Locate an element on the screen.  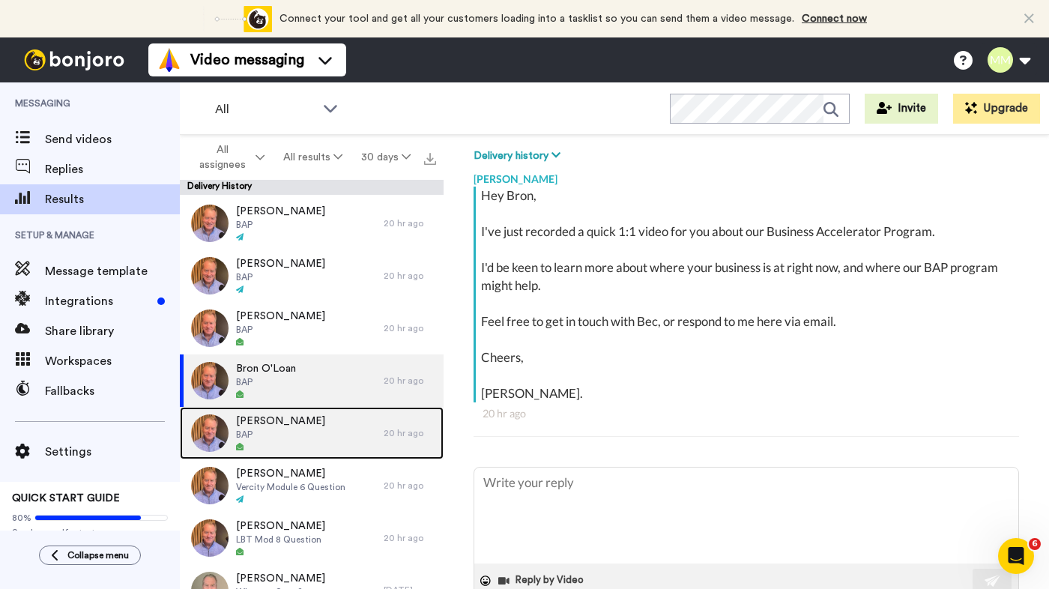
span: Replies is located at coordinates (112, 169).